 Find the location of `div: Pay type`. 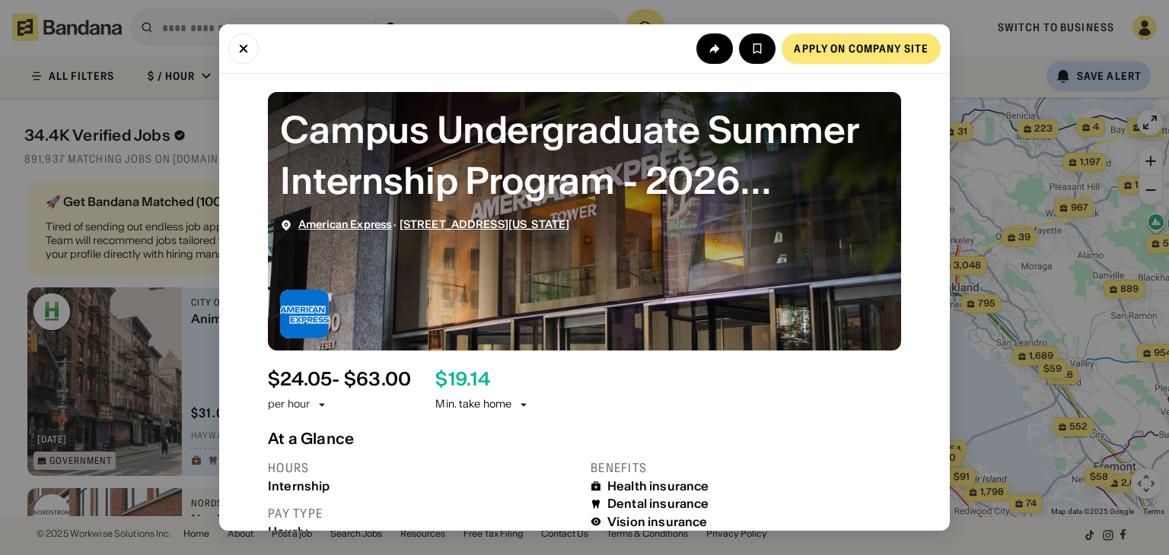

div: Pay type is located at coordinates (423, 514).